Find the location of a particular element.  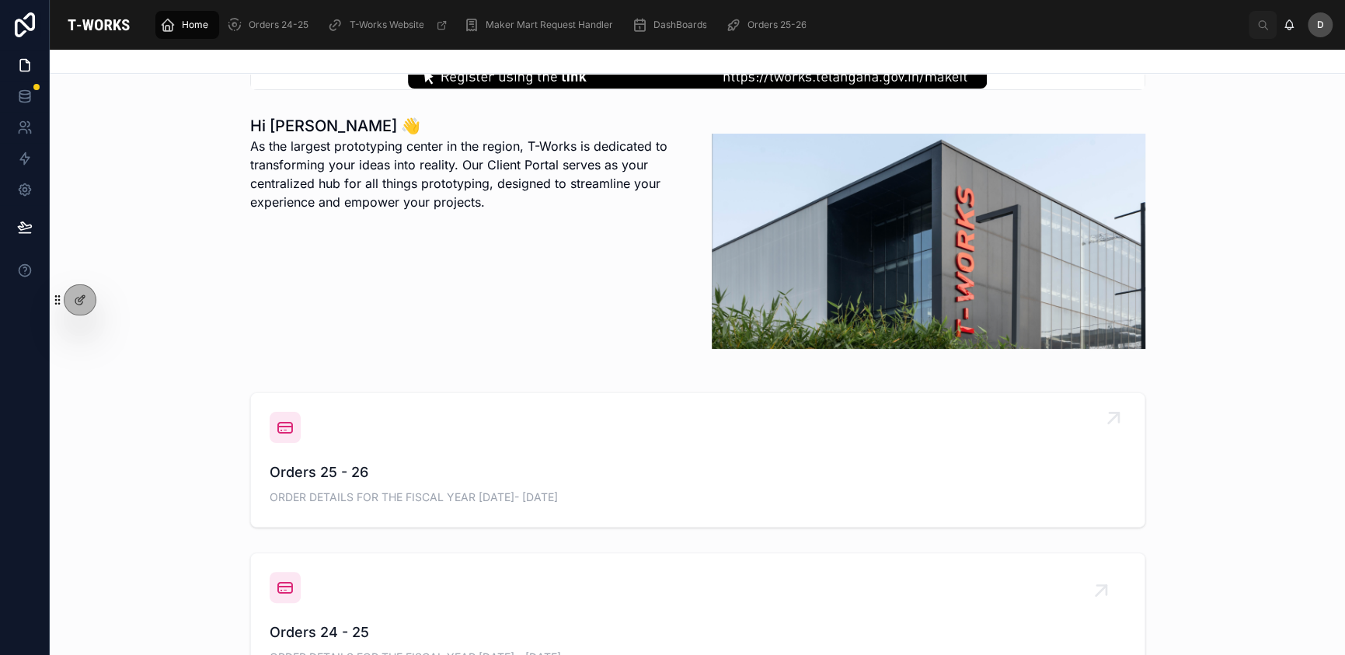

span: DashBoards is located at coordinates (679, 25).